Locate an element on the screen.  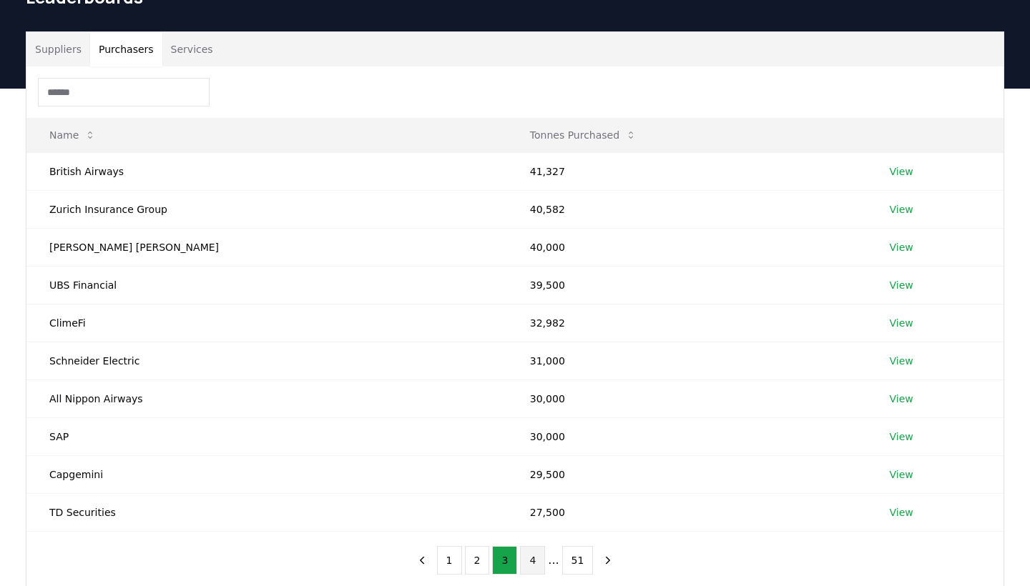
td: 27,500 is located at coordinates (686, 512).